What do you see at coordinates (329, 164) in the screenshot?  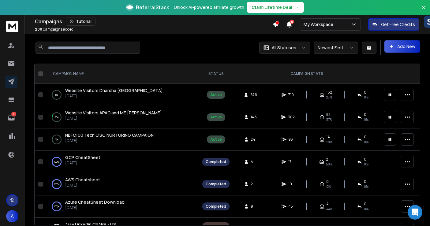 I see `span: 50 %` at bounding box center [329, 164].